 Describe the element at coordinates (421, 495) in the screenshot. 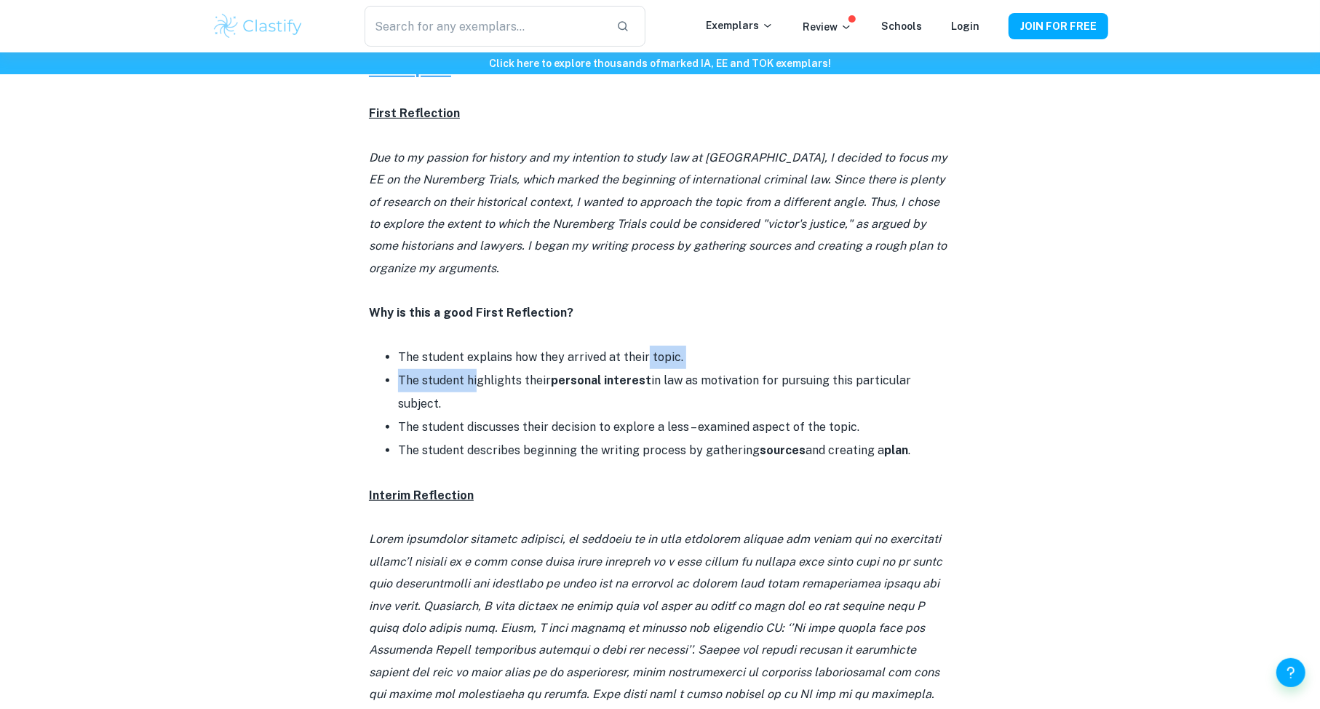

I see `u: Interim Reflection` at that location.